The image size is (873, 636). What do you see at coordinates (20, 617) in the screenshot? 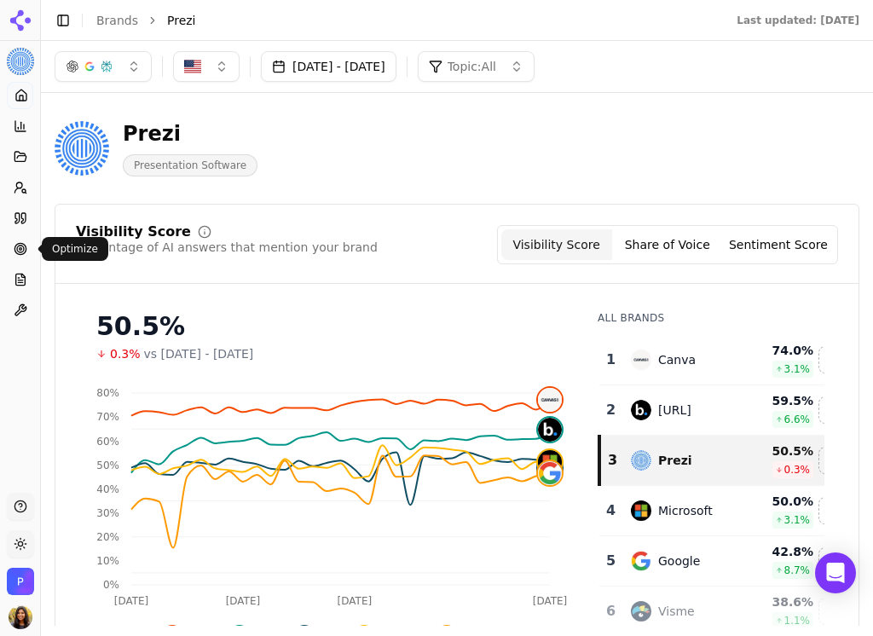
I see `button: Open user button` at bounding box center [20, 617].